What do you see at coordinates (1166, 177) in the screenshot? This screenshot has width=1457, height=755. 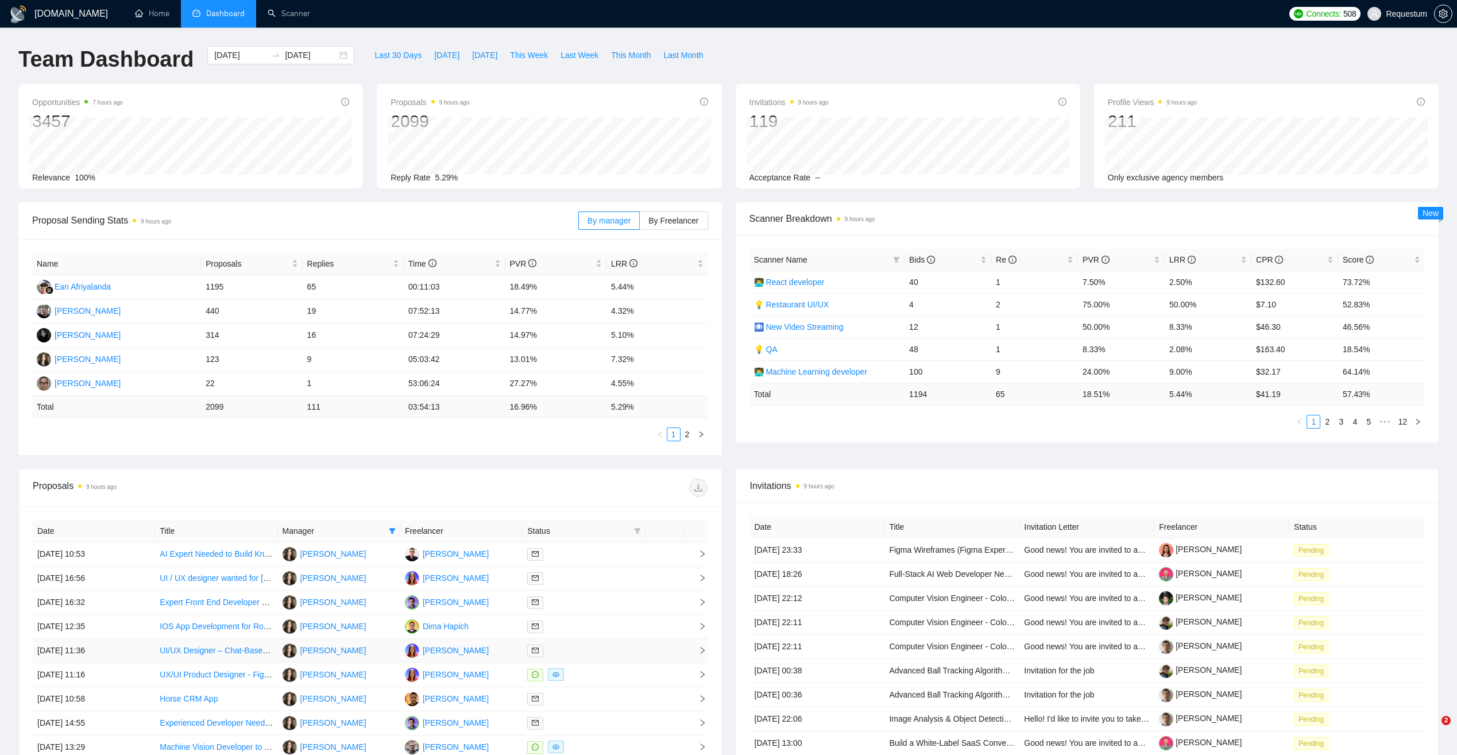 I see `span: Only exclusive agency members` at bounding box center [1166, 177].